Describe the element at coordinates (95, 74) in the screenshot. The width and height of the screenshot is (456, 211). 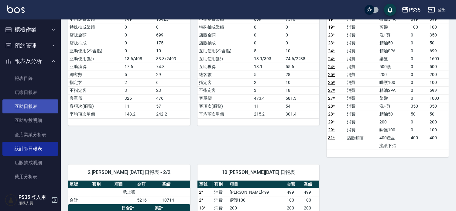
I see `td: 總客數` at that location.